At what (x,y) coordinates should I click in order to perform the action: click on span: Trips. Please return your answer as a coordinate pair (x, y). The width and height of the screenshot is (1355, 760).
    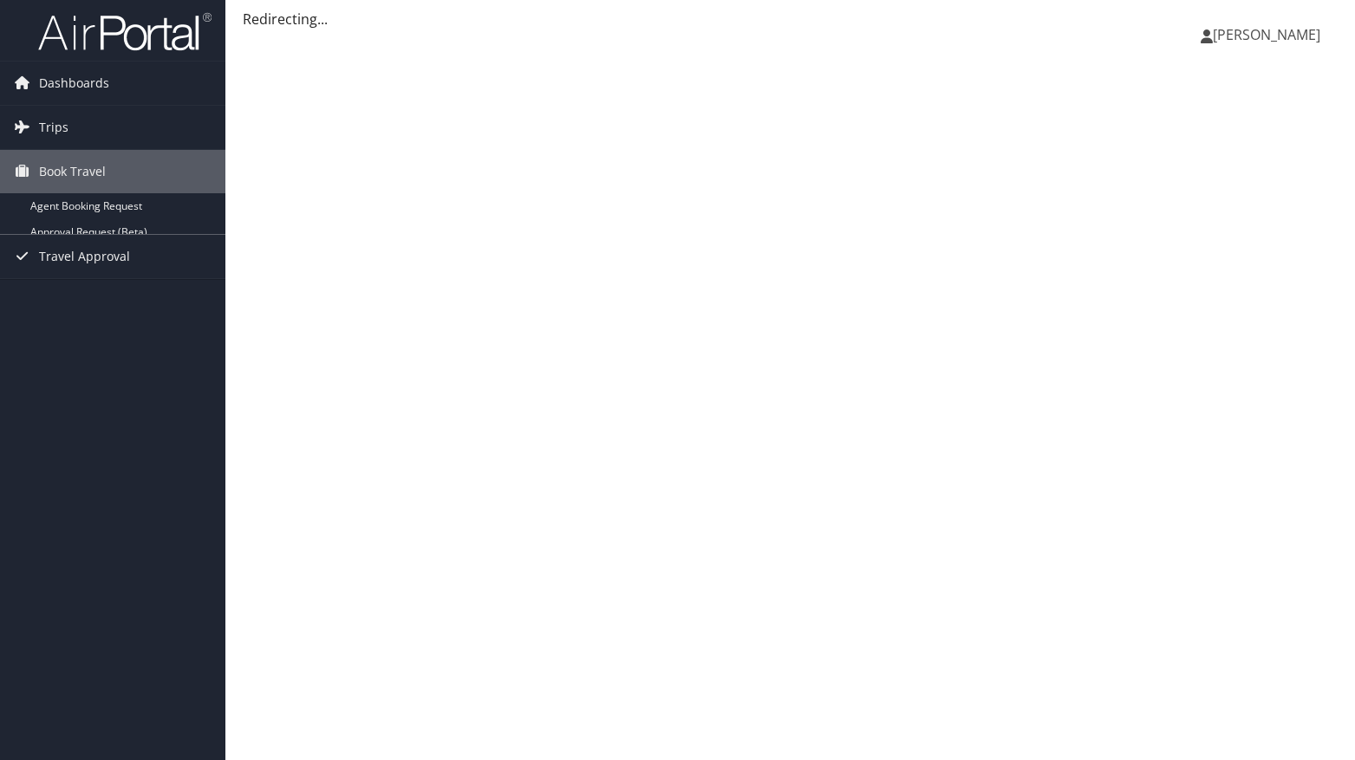
    Looking at the image, I should click on (54, 127).